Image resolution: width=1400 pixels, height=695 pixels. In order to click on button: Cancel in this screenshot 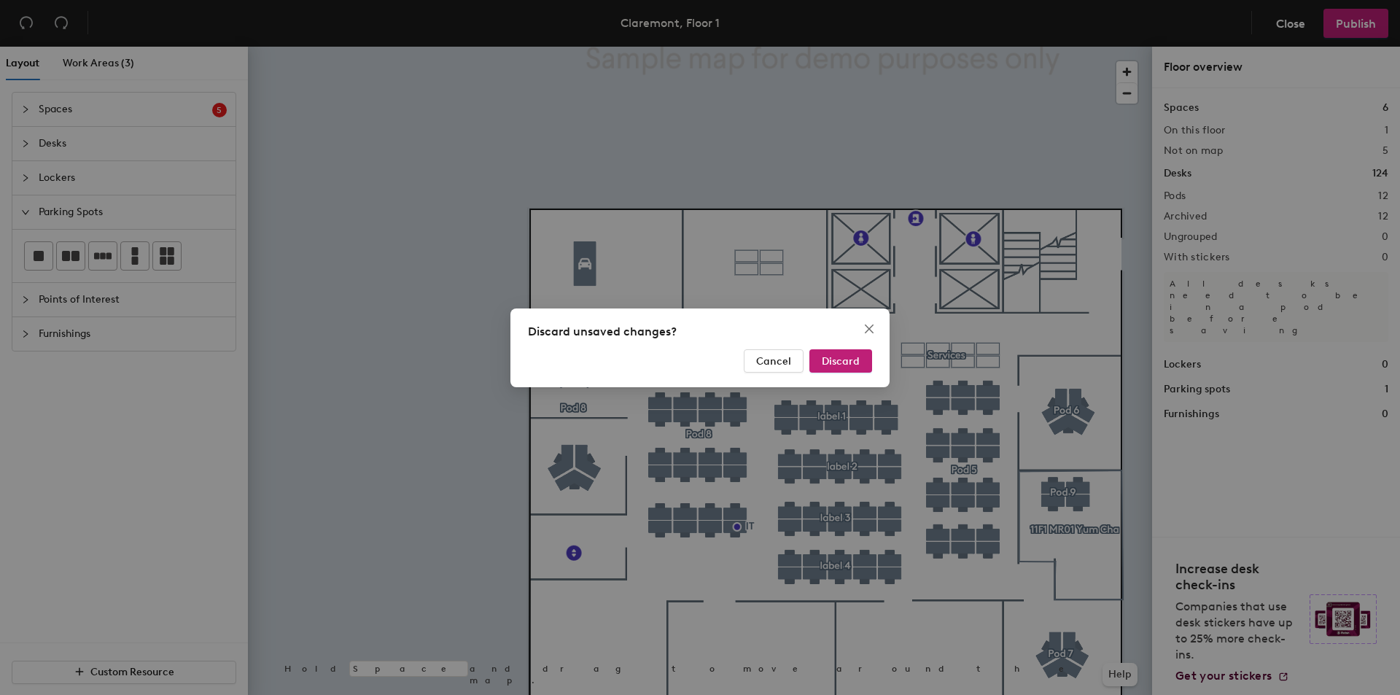, I will do `click(774, 361)`.